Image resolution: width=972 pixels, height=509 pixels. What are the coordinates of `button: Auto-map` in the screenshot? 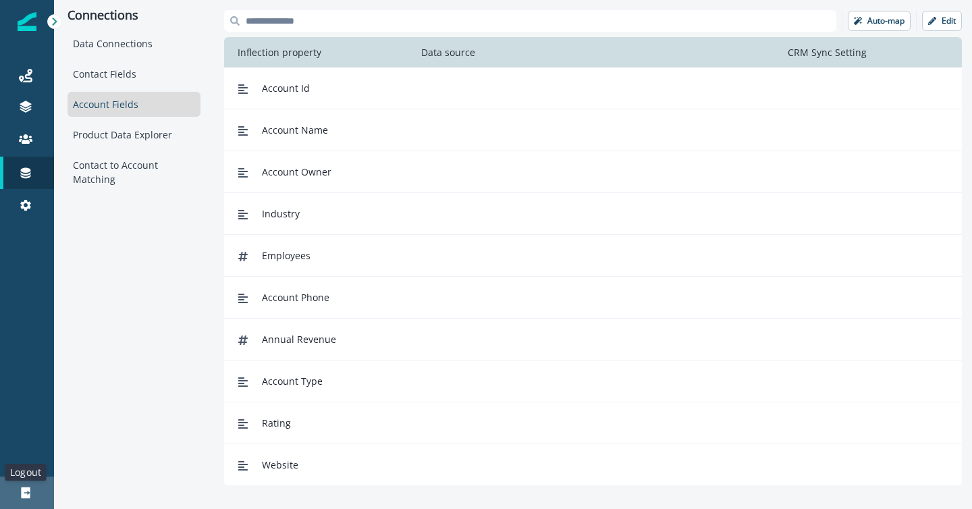 It's located at (879, 21).